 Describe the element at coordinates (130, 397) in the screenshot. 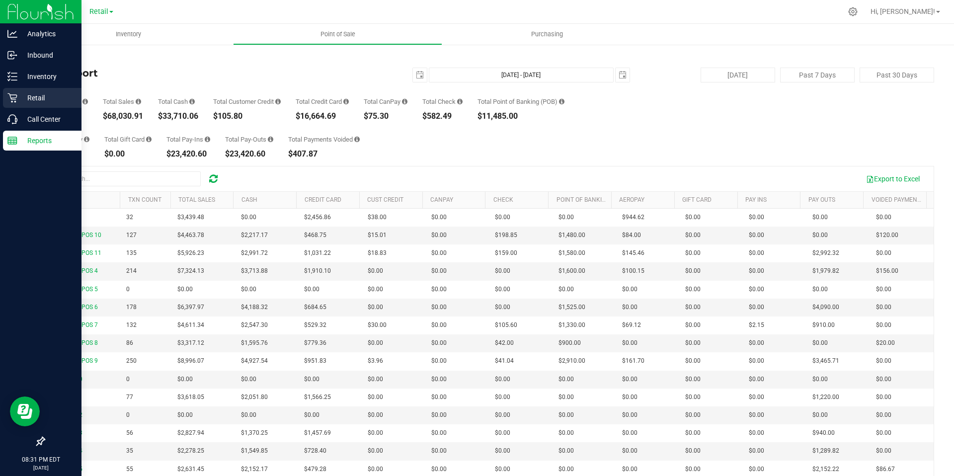

I see `span: 77` at that location.